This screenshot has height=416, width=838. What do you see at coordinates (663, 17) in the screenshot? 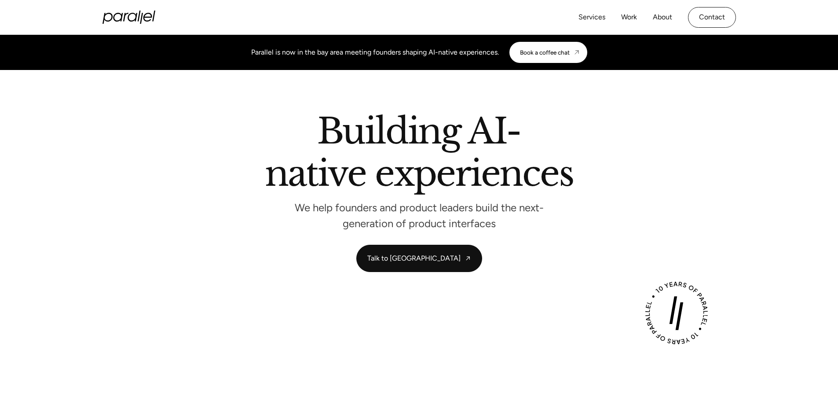
I see `a: About` at bounding box center [663, 17].